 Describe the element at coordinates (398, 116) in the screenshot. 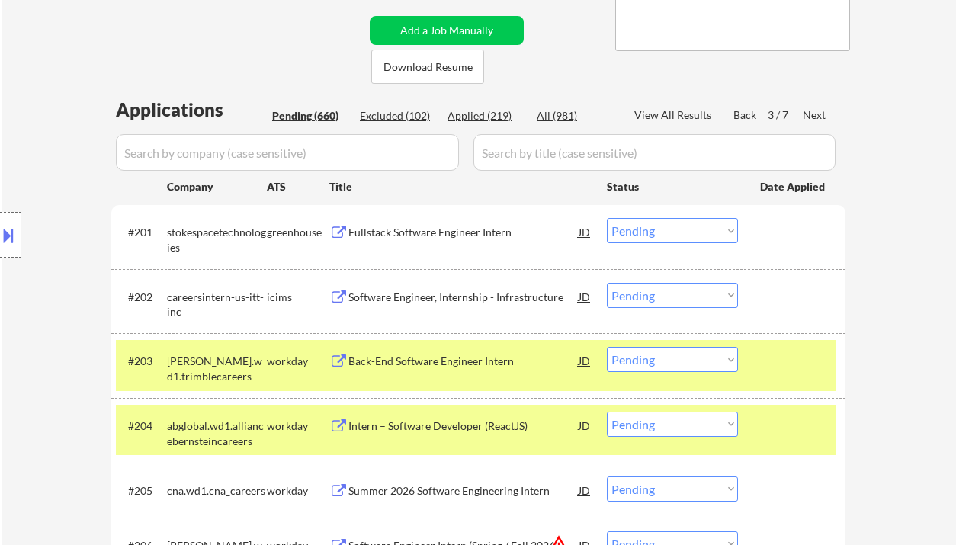

I see `div: Excluded (102)` at that location.